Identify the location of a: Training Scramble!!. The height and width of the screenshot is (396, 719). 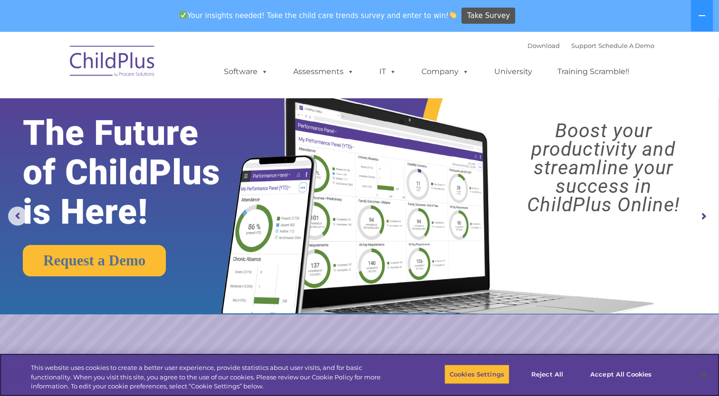
(593, 72).